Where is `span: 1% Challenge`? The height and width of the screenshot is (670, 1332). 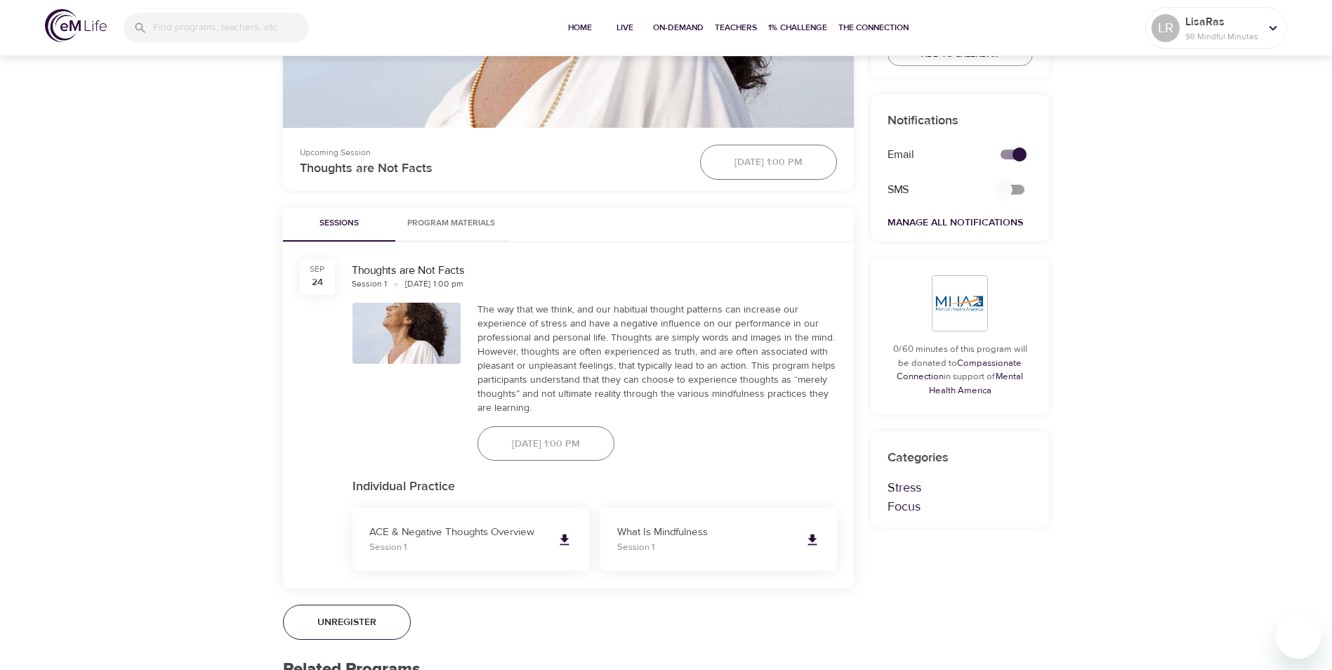
span: 1% Challenge is located at coordinates (798, 27).